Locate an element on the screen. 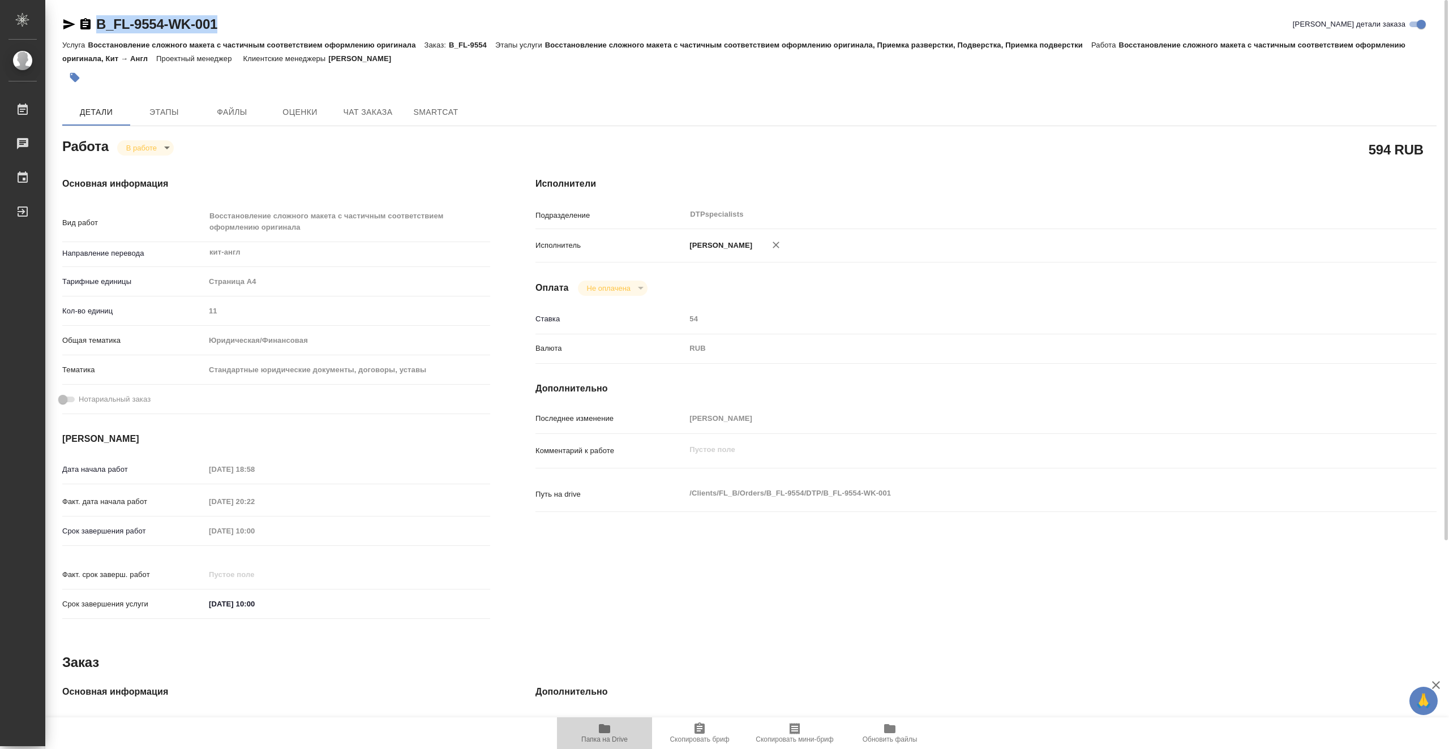  p: Срок завершения работ is located at coordinates (134, 532).